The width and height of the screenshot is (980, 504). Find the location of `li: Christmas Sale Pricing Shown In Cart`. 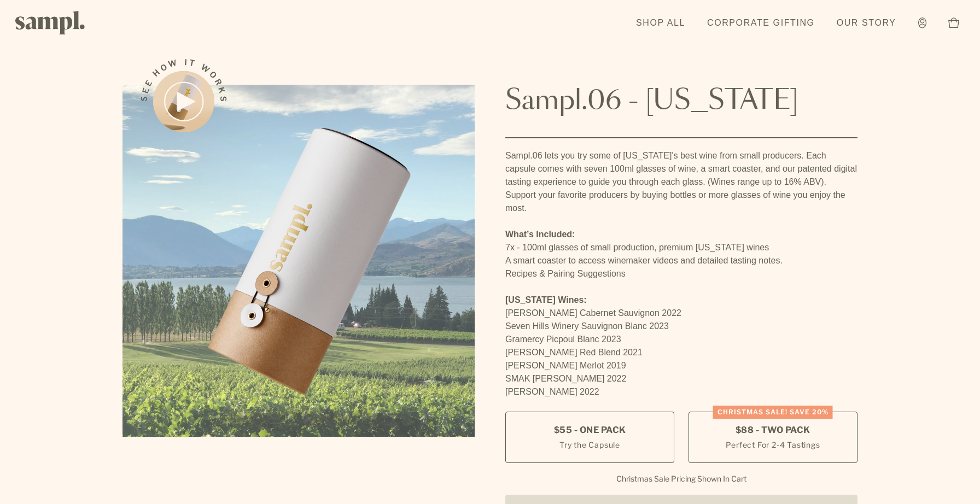

li: Christmas Sale Pricing Shown In Cart is located at coordinates (682, 479).